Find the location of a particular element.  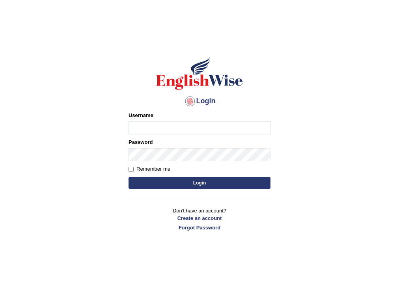

input: Remember me is located at coordinates (131, 169).